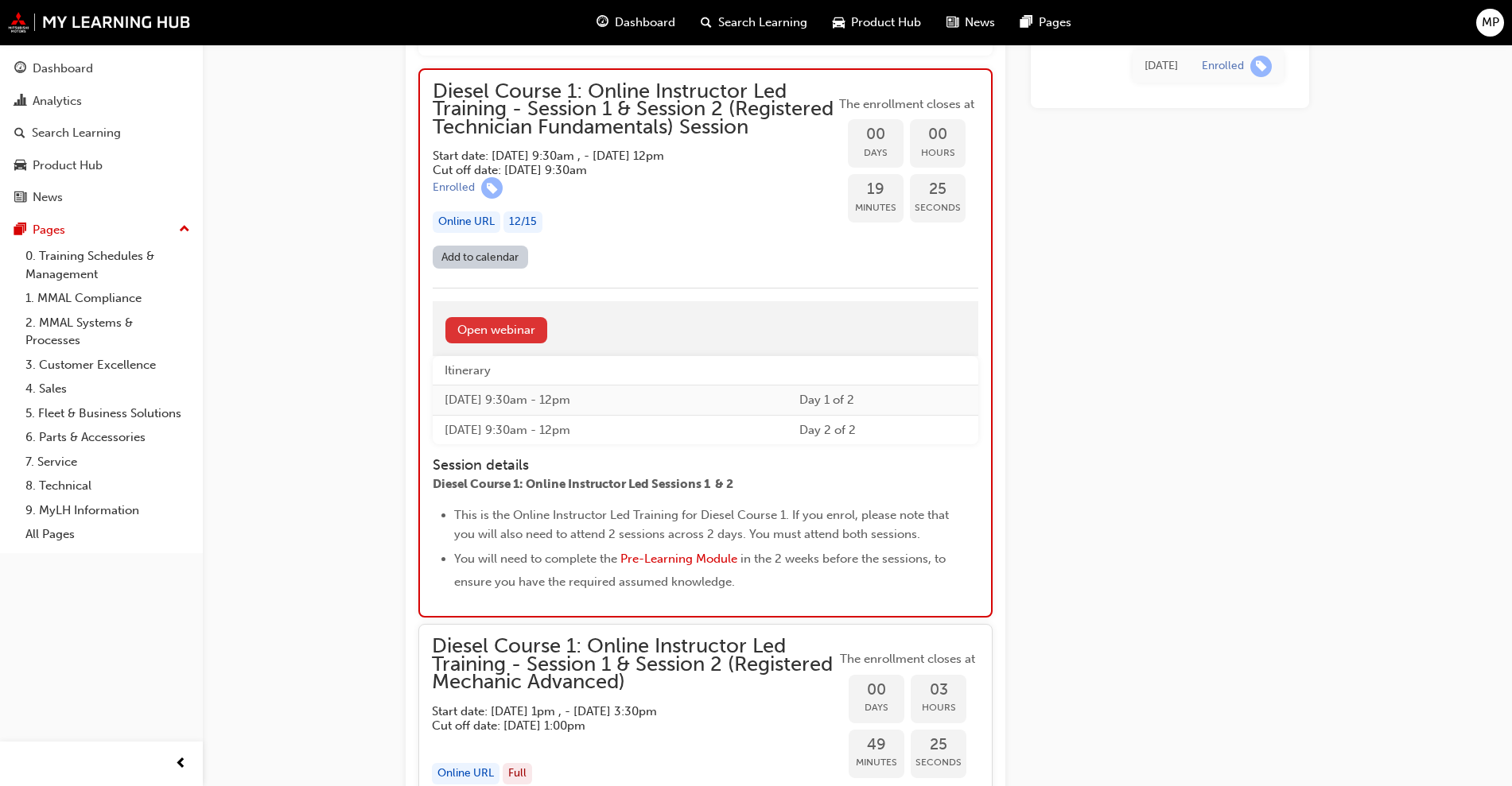 The width and height of the screenshot is (1512, 786). I want to click on a: Search Learning, so click(101, 133).